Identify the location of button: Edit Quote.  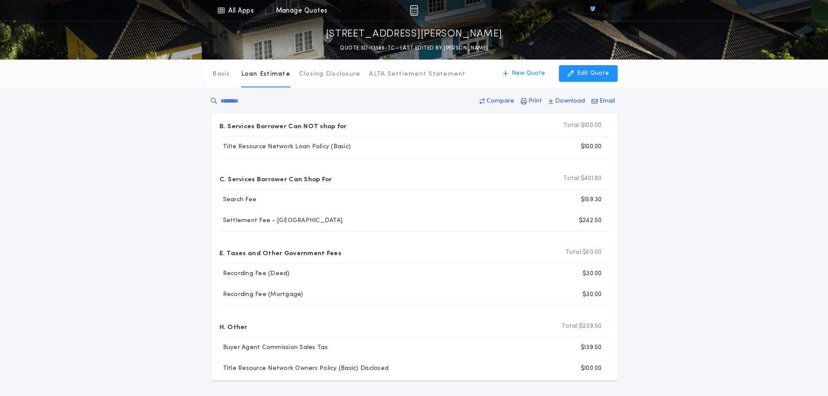
(588, 73).